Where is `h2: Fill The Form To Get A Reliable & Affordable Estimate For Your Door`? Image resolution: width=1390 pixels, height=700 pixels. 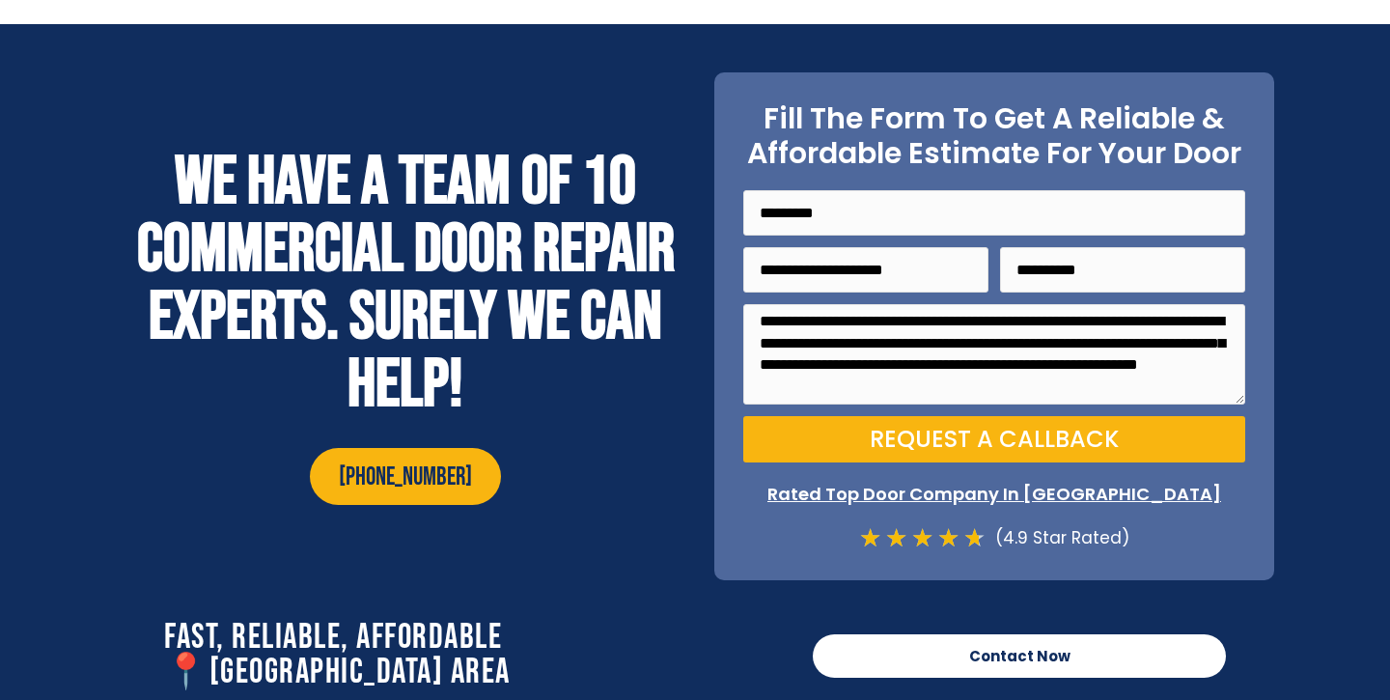 h2: Fill The Form To Get A Reliable & Affordable Estimate For Your Door is located at coordinates (994, 136).